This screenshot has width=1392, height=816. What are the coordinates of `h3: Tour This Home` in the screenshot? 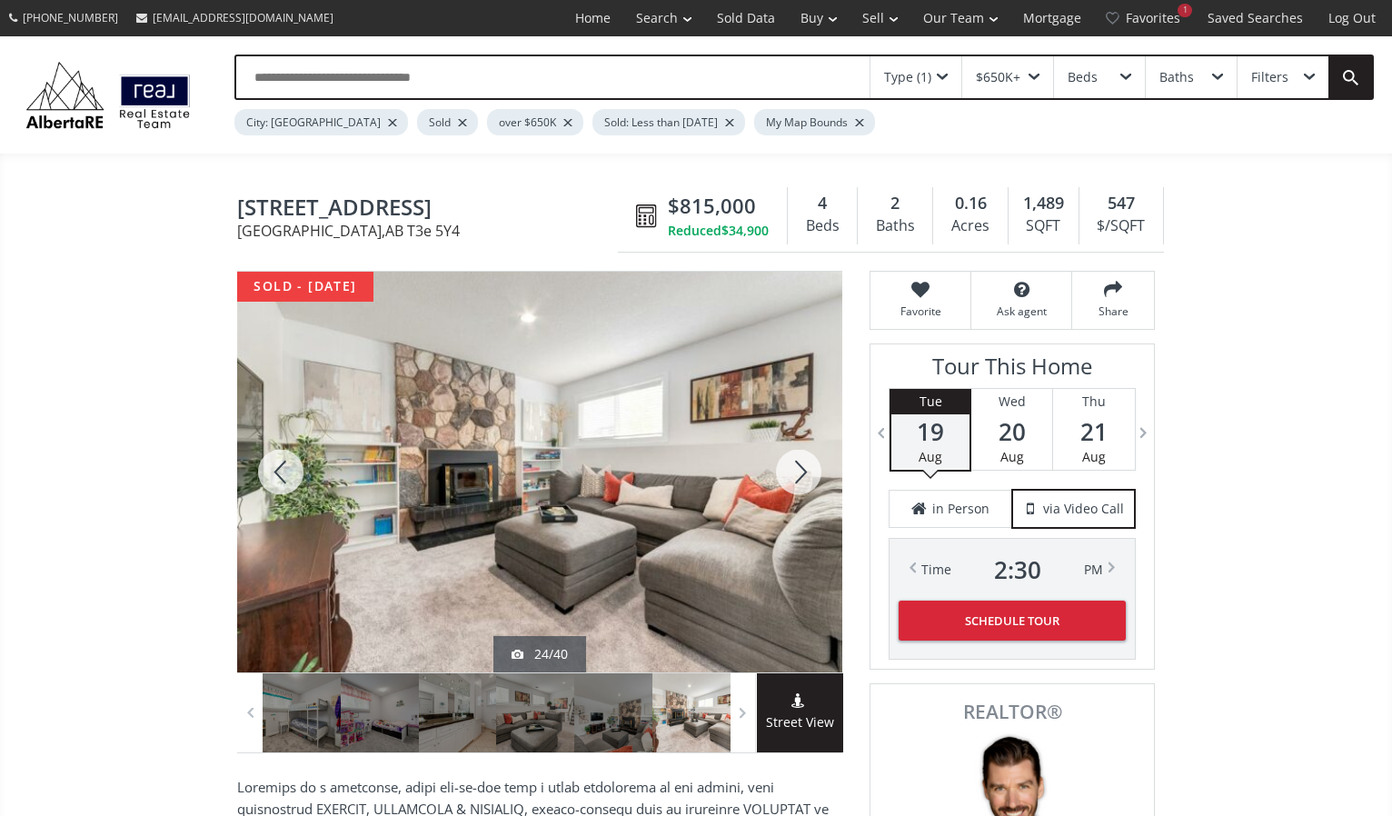 It's located at (1012, 371).